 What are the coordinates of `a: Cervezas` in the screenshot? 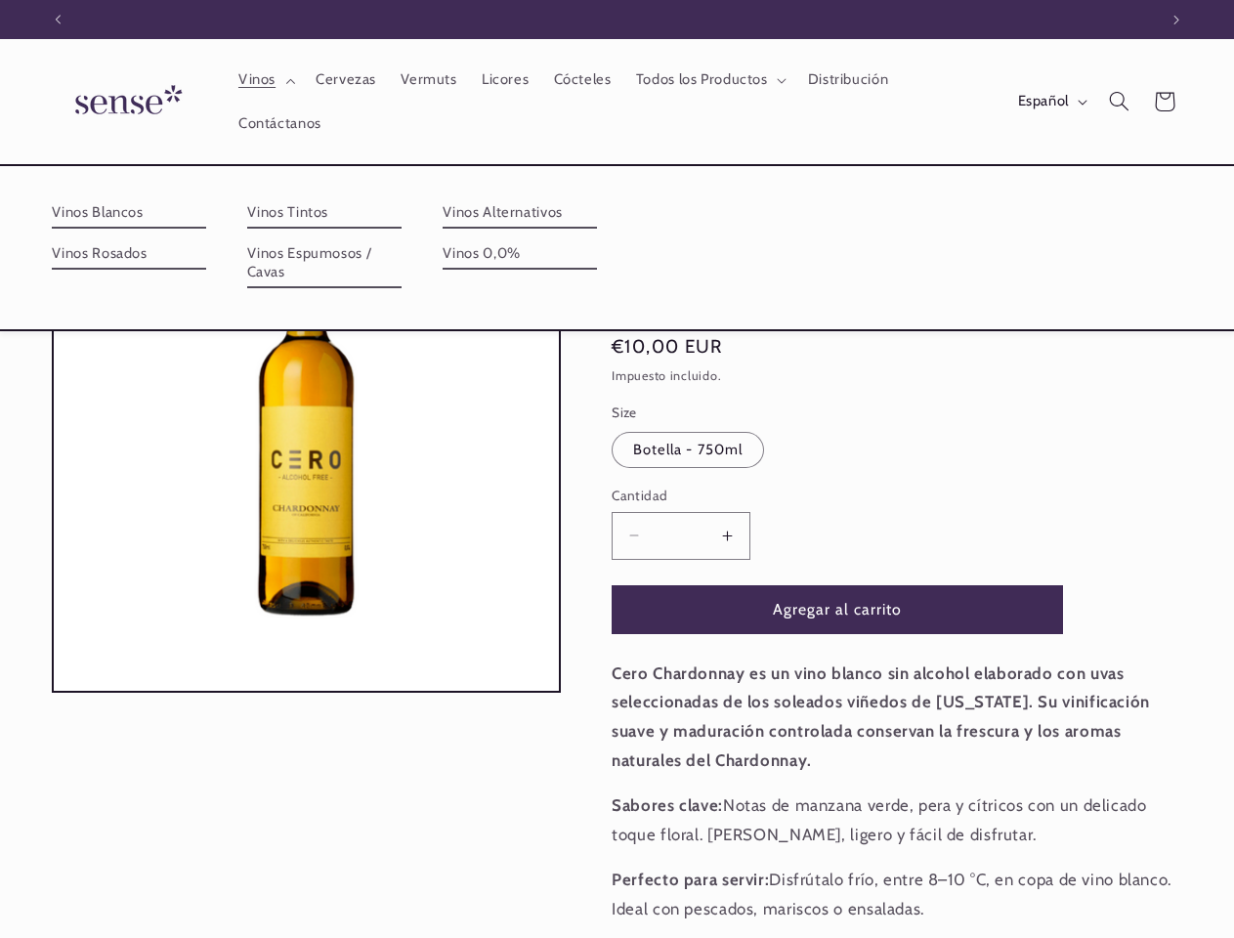 It's located at (345, 80).